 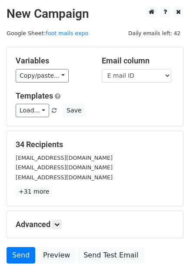 I want to click on a: Templates, so click(x=34, y=96).